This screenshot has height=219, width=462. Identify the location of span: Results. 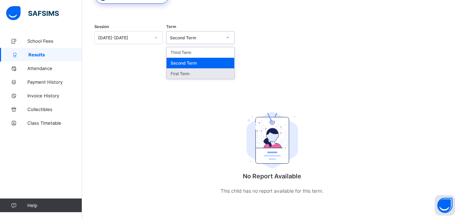
(55, 55).